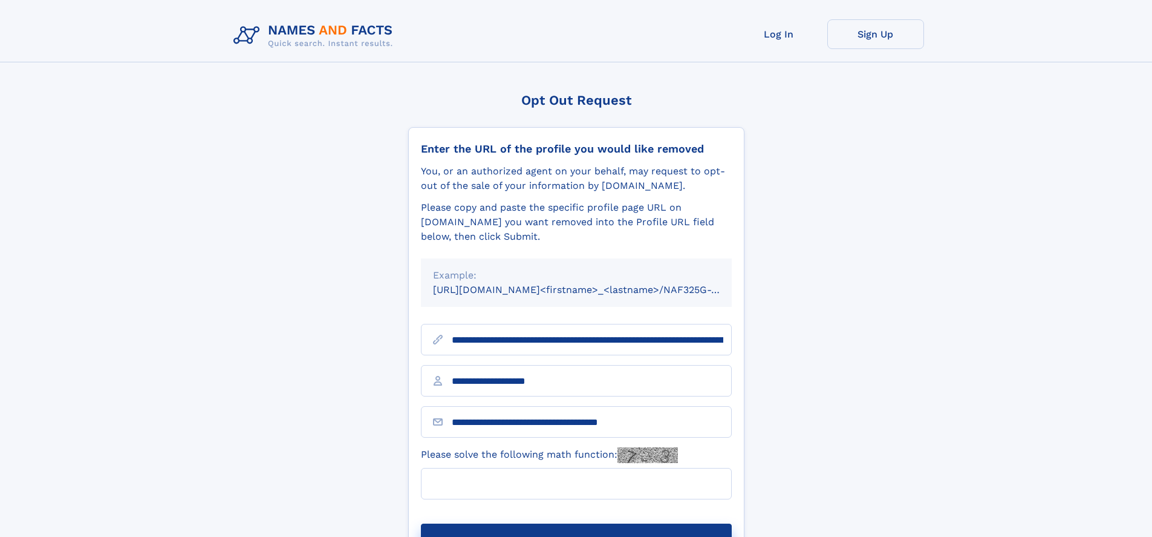  Describe the element at coordinates (876, 34) in the screenshot. I see `a: Sign Up` at that location.